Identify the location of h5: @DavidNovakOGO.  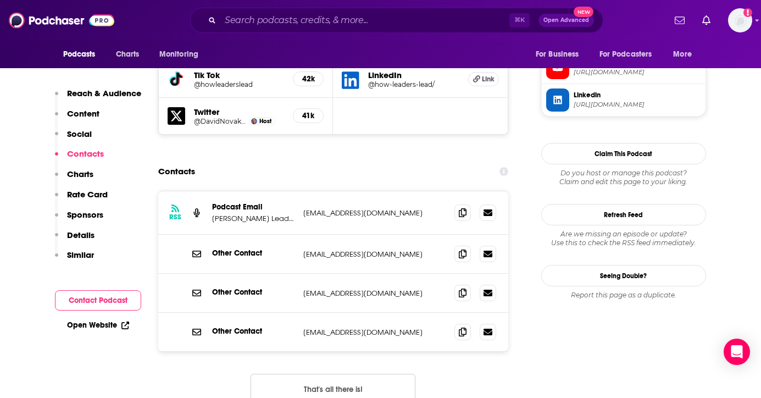
(220, 121).